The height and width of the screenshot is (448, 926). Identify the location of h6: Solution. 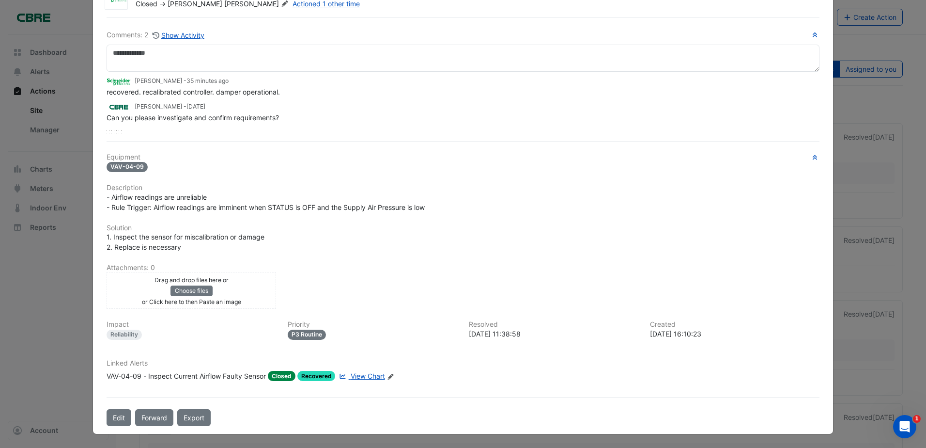
(463, 228).